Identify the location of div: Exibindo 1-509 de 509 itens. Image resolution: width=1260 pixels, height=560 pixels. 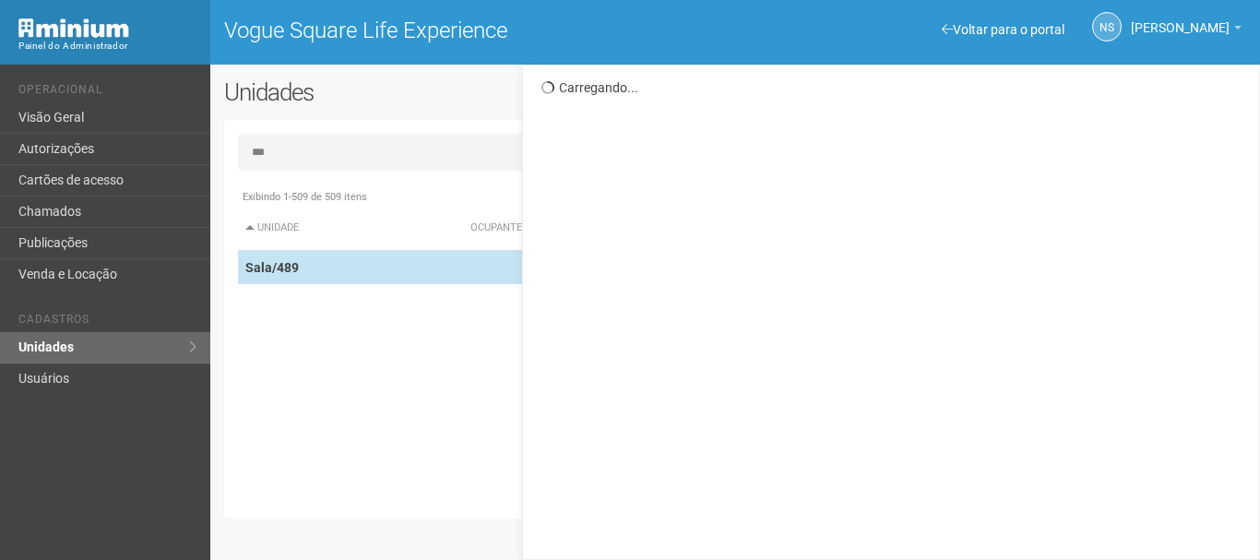
(736, 197).